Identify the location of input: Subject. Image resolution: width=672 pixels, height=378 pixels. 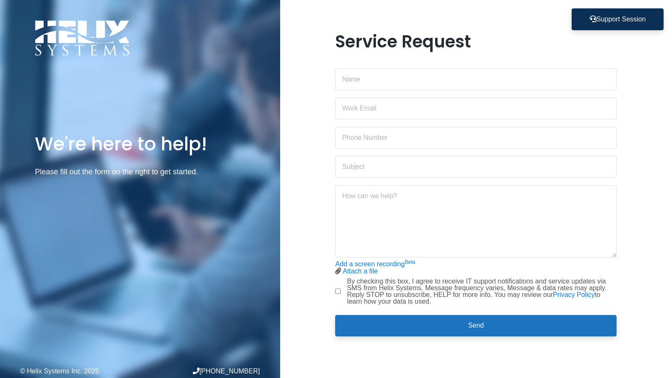
(476, 167).